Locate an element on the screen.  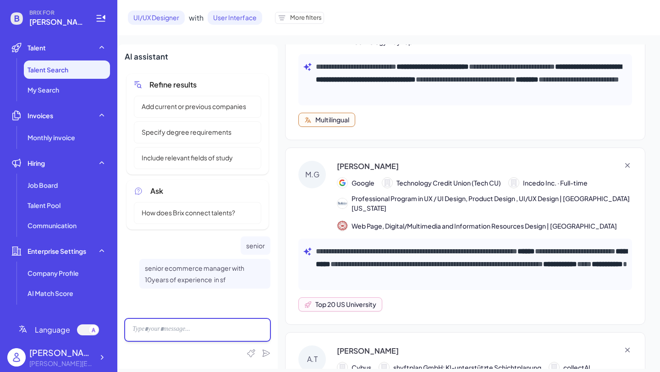
span: monica@joinbrix.com is located at coordinates (57, 22).